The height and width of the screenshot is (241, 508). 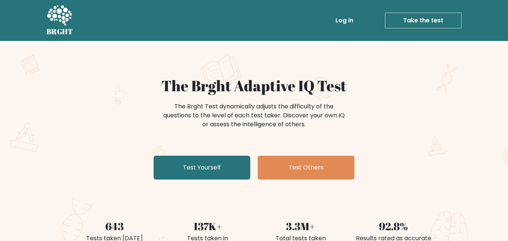 I want to click on a: BRGHT, so click(x=60, y=20).